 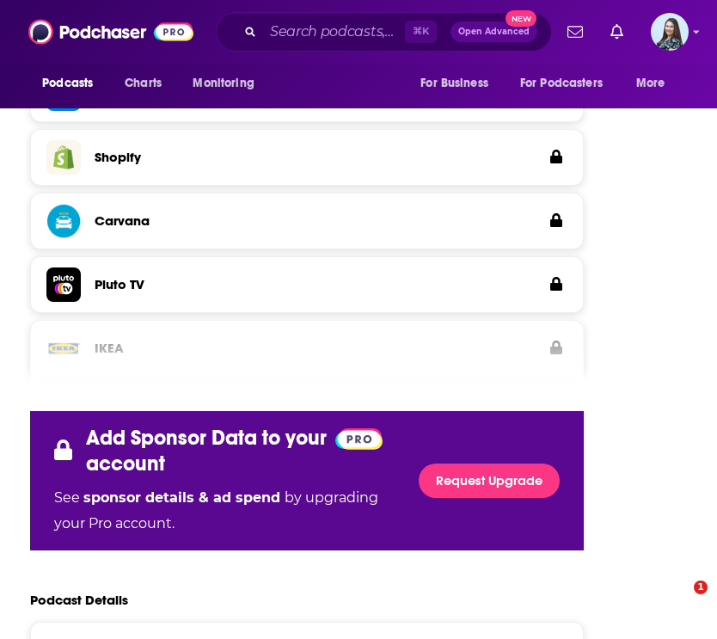 What do you see at coordinates (122, 220) in the screenshot?
I see `h3: Carvana` at bounding box center [122, 220].